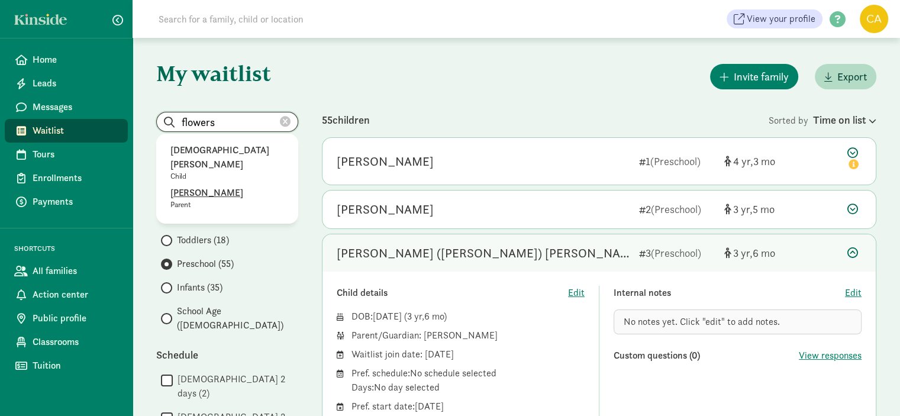 This screenshot has height=416, width=900. What do you see at coordinates (754, 76) in the screenshot?
I see `button: Invite family` at bounding box center [754, 76].